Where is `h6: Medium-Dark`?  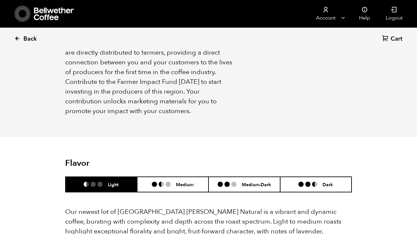 h6: Medium-Dark is located at coordinates (256, 185).